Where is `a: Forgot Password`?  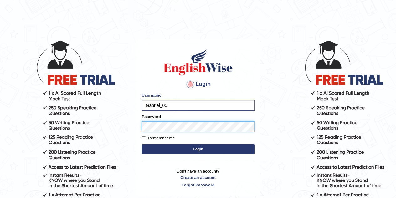 a: Forgot Password is located at coordinates (198, 185).